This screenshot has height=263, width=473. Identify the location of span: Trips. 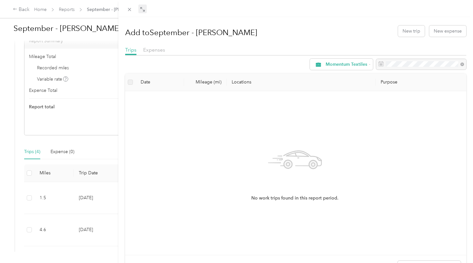
(131, 50).